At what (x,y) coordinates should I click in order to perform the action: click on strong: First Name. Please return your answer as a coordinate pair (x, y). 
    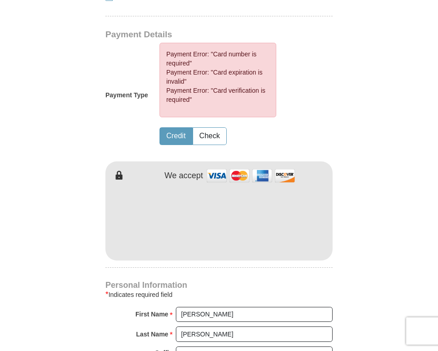
    Looking at the image, I should click on (152, 314).